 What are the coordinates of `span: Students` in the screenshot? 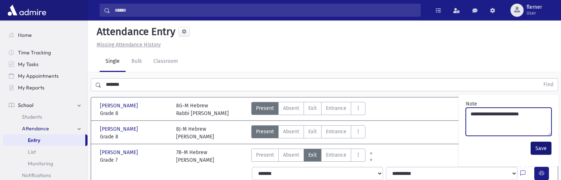 It's located at (32, 117).